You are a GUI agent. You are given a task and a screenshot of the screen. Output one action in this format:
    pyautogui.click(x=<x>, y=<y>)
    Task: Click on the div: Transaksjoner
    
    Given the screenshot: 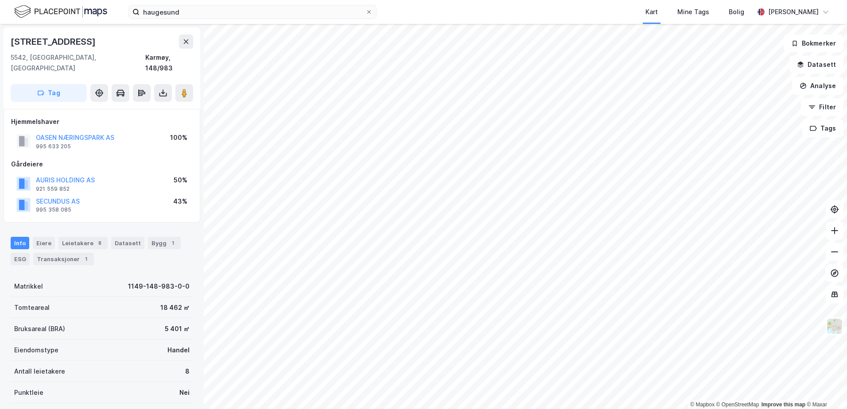 What is the action you would take?
    pyautogui.click(x=63, y=259)
    